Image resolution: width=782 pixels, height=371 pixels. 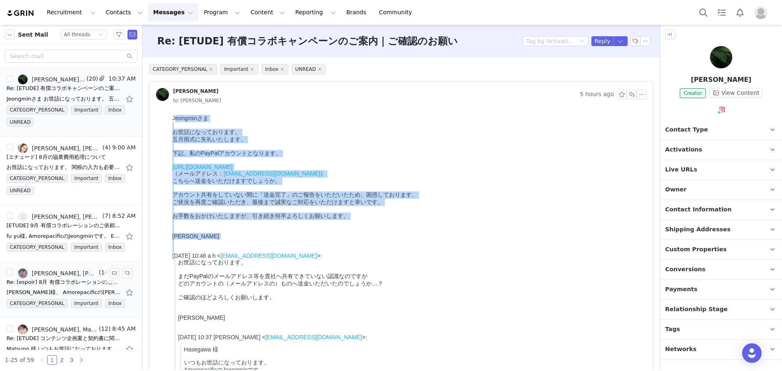 I want to click on img: d2867efa-af18-4b45-bce9-34b8a211202e--s.jpg, so click(x=23, y=329).